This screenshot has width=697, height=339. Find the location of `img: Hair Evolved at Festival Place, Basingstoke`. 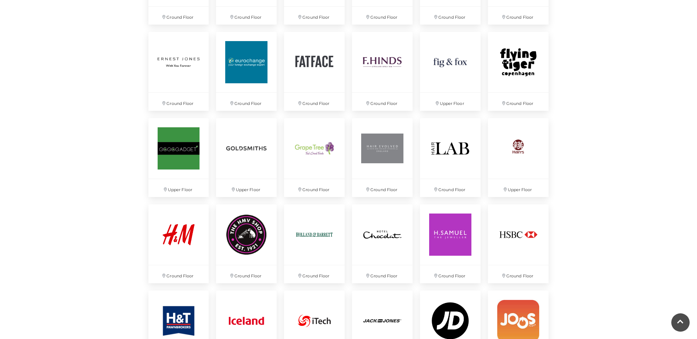

img: Hair Evolved at Festival Place, Basingstoke is located at coordinates (382, 148).